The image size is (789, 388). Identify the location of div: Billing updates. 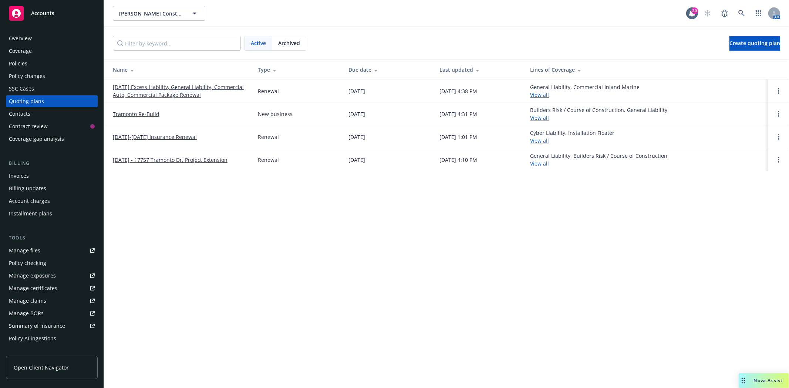
(27, 189).